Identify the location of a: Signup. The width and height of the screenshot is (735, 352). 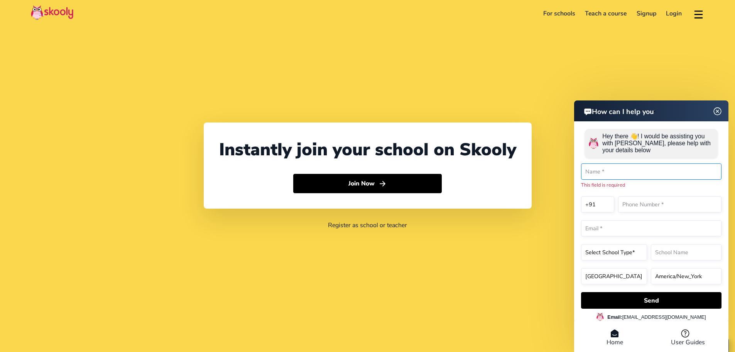
(647, 14).